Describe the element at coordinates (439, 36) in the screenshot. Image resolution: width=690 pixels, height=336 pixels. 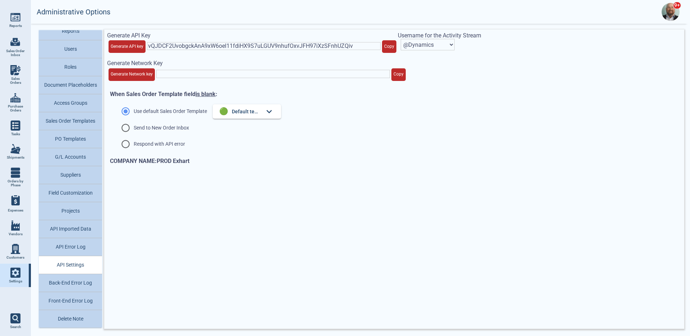
I see `div: Username for the Activity Stream` at that location.